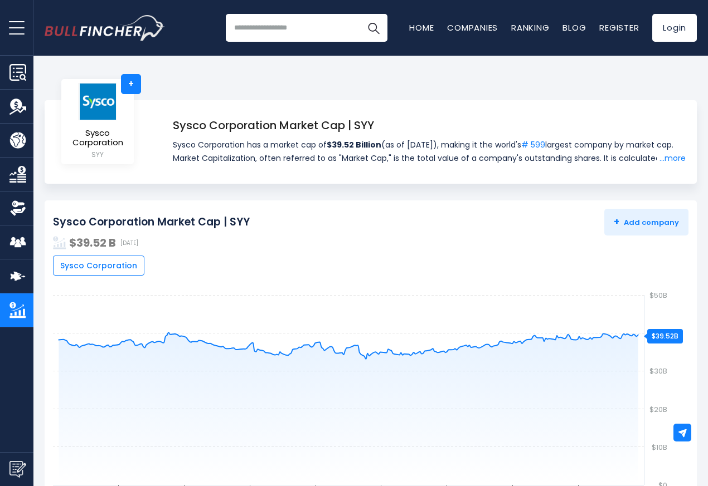 The height and width of the screenshot is (486, 708). Describe the element at coordinates (97, 101) in the screenshot. I see `img: logo` at that location.